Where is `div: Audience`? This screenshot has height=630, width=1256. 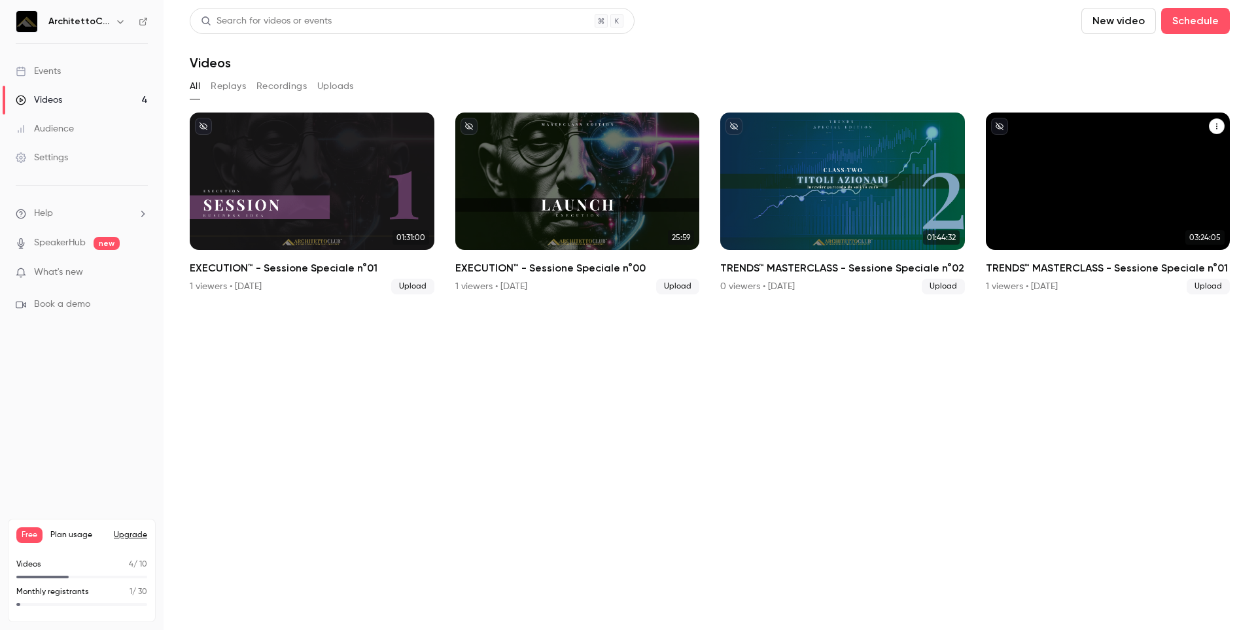 div: Audience is located at coordinates (44, 129).